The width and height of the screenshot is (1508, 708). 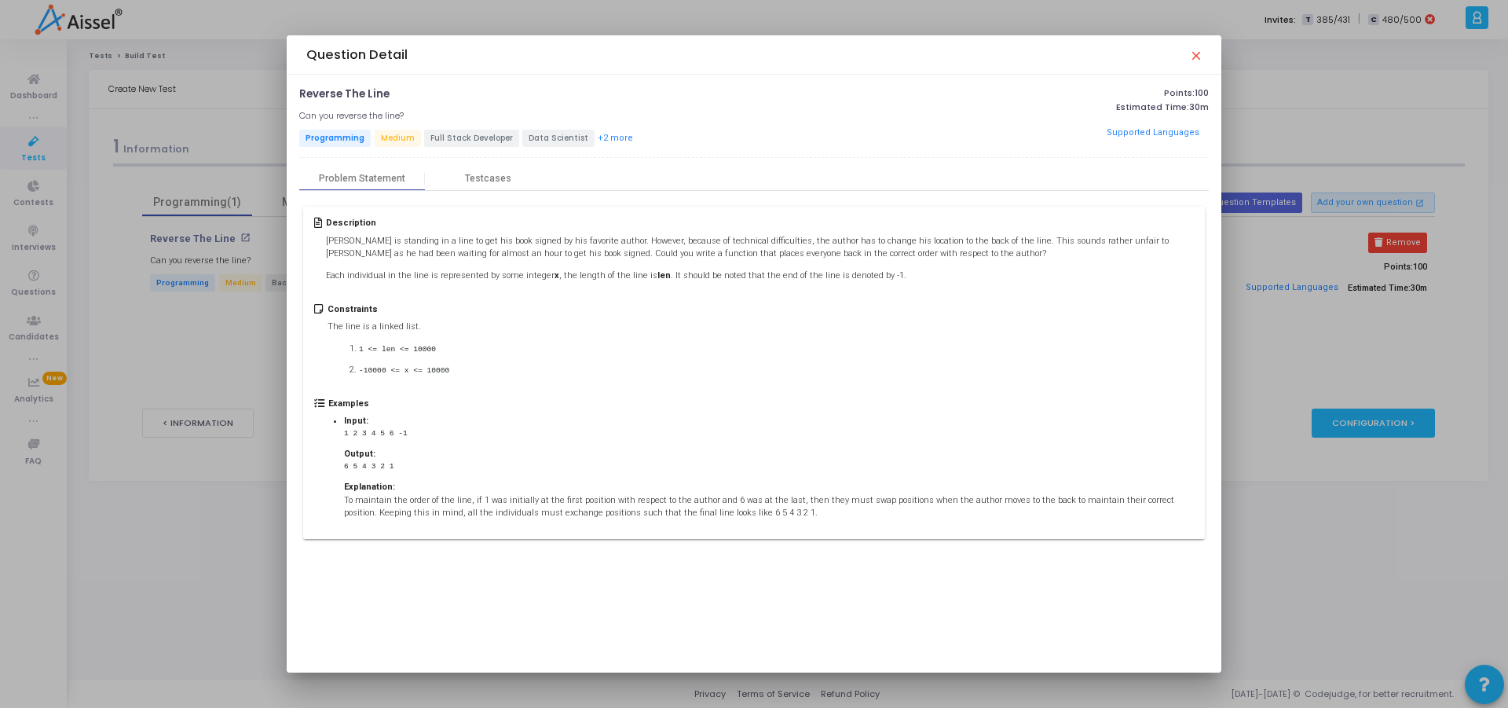 I want to click on h5: Can you reverse the line?, so click(x=351, y=115).